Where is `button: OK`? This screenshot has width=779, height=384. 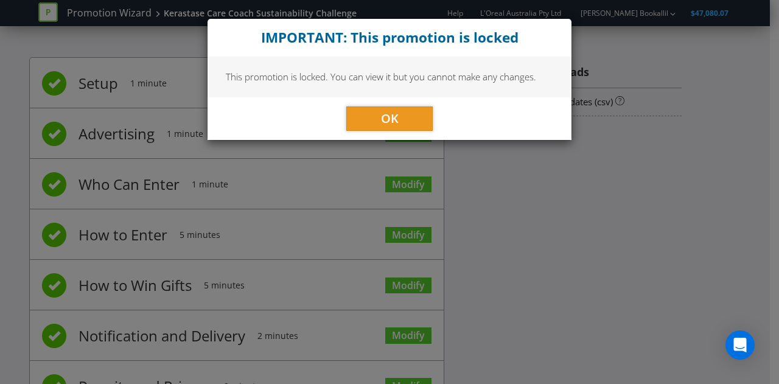 button: OK is located at coordinates (389, 119).